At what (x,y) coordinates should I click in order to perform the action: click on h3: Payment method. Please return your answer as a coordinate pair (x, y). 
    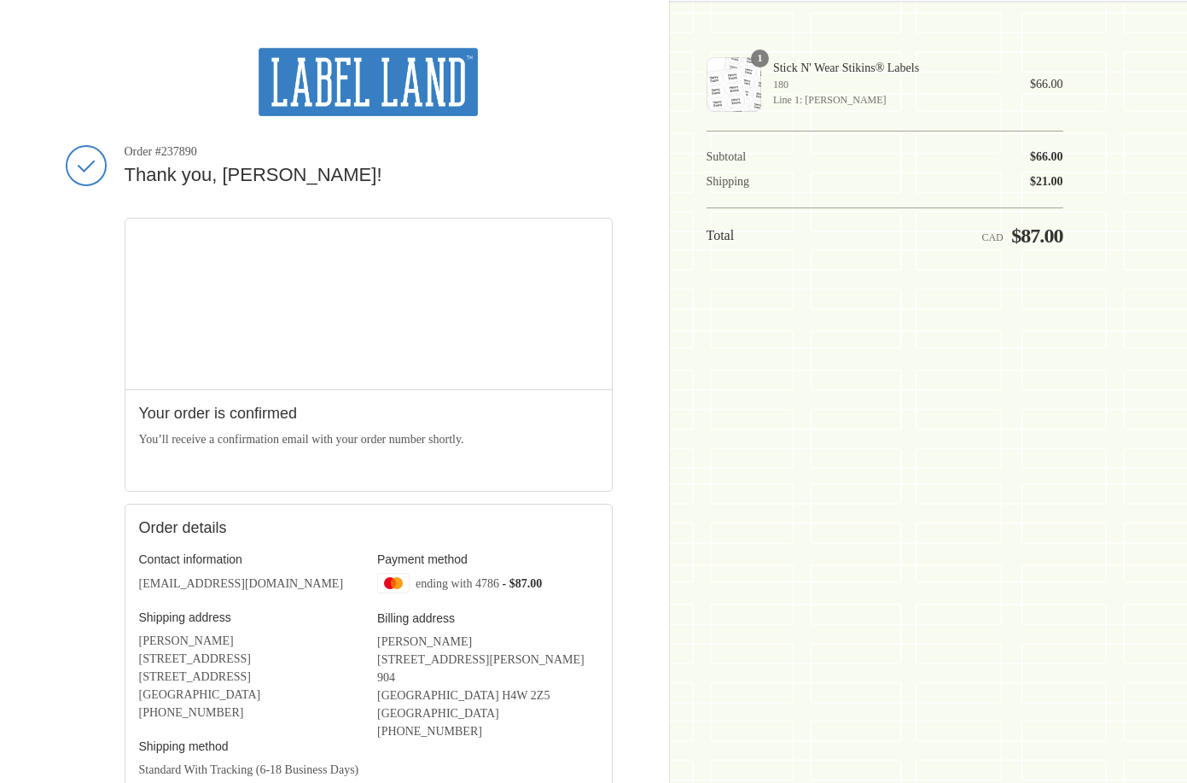
    Looking at the image, I should click on (487, 559).